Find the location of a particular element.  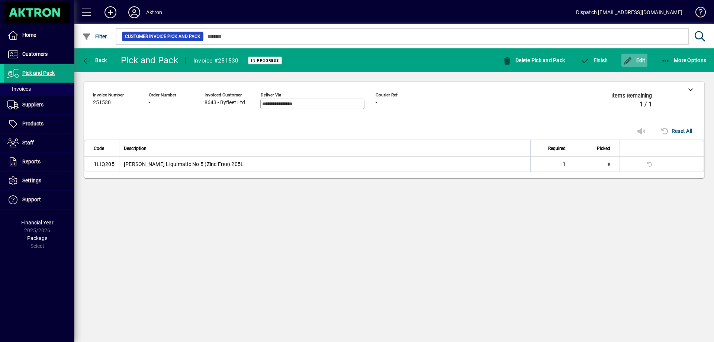

span: Picked is located at coordinates (603, 148).